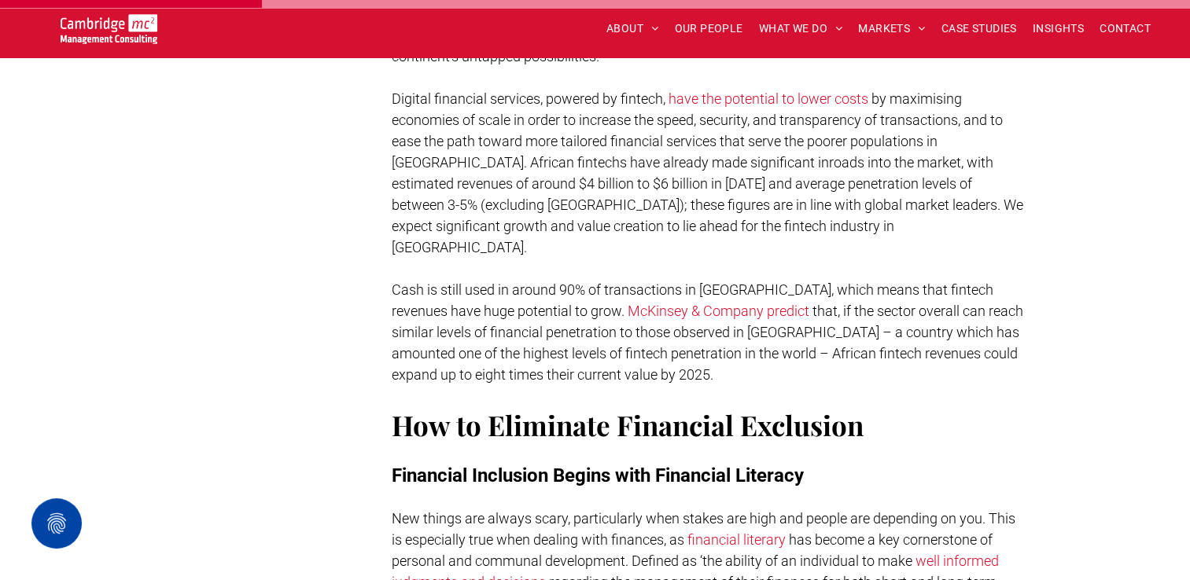  Describe the element at coordinates (703, 529) in the screenshot. I see `span: New things are always scary, particularly when stakes are high and people are depending on you. T...` at that location.